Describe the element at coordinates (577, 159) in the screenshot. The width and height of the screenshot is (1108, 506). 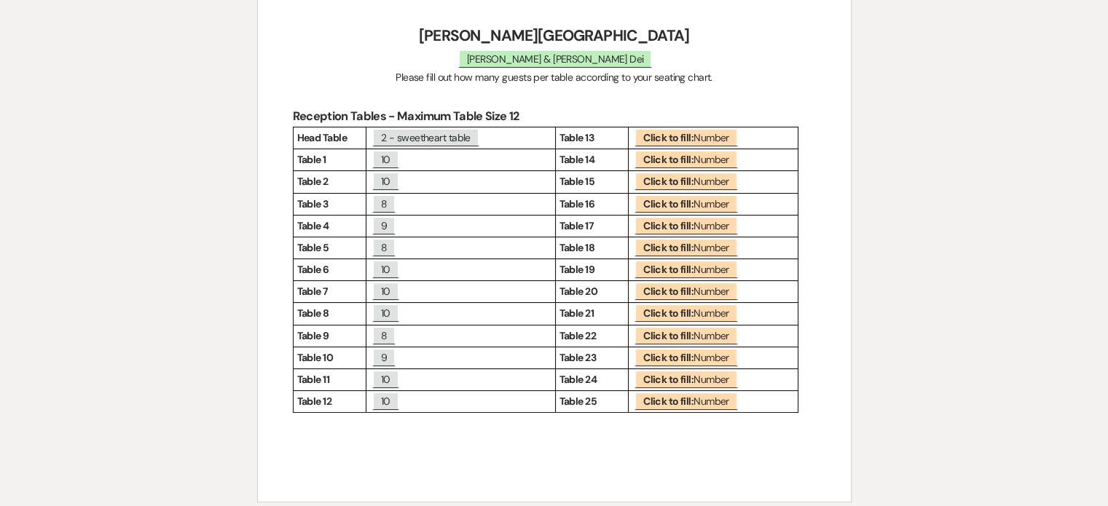
I see `strong: Table 14` at that location.